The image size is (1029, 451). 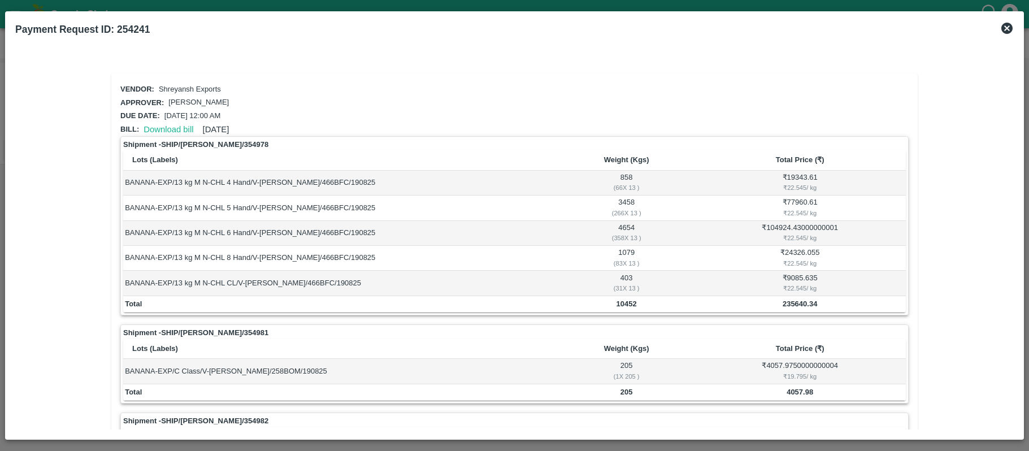 I want to click on b: 235640.34, so click(x=800, y=304).